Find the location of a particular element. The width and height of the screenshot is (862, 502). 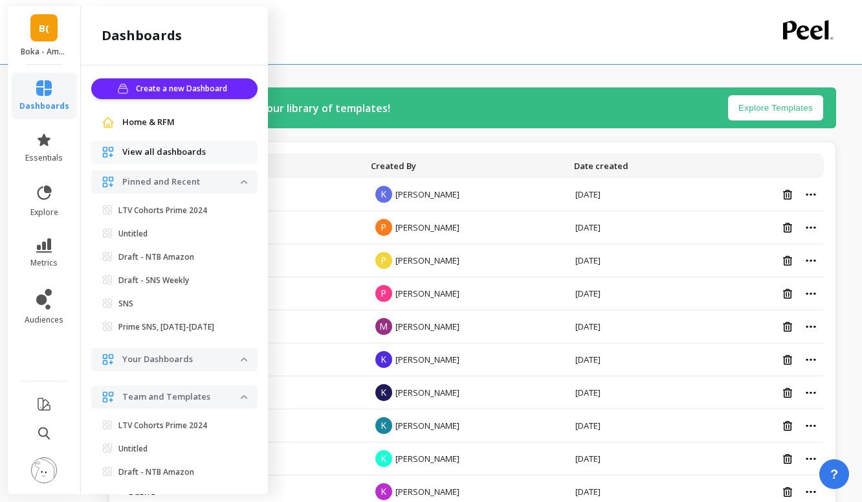

img: profile picture is located at coordinates (44, 470).